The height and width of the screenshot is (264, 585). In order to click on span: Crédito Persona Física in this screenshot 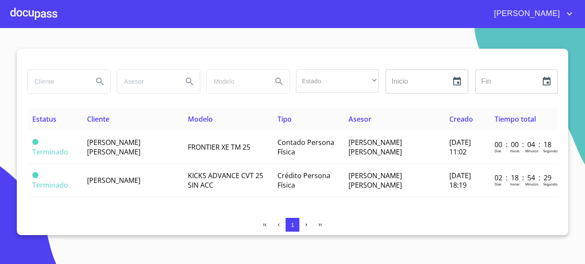, I will do `click(304, 180)`.